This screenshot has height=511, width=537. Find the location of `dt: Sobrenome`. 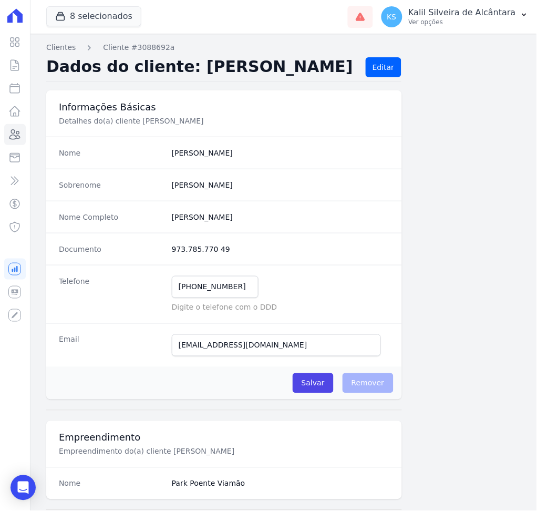

dt: Sobrenome is located at coordinates (111, 185).